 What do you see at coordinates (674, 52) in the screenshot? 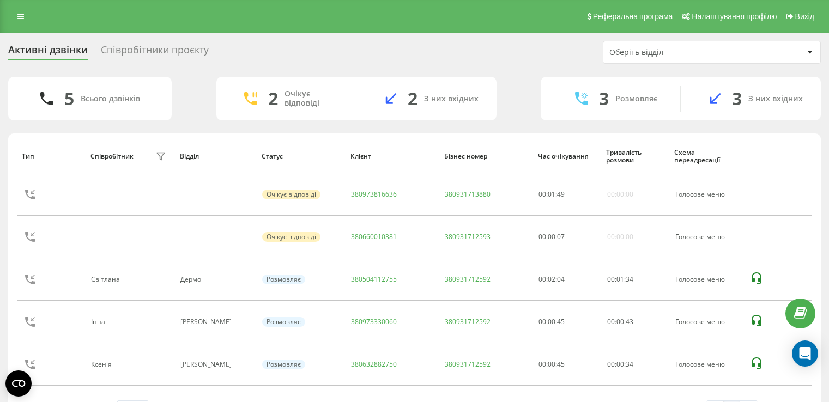
I see `div: Оберіть відділ` at bounding box center [674, 52].